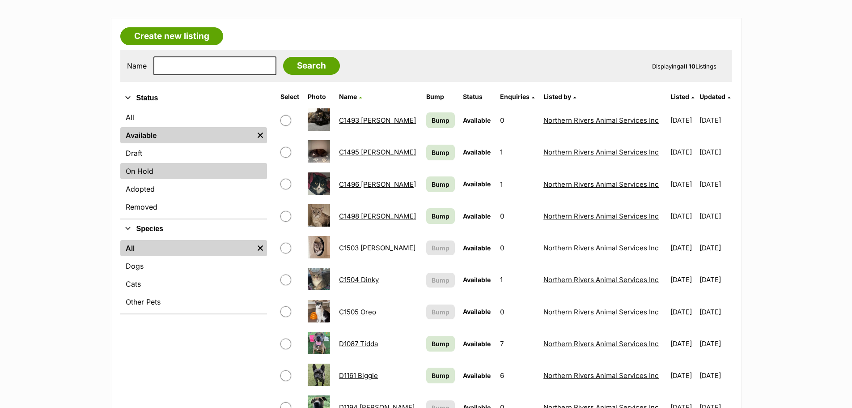 This screenshot has width=852, height=408. I want to click on a: C1505 Oreo, so click(358, 311).